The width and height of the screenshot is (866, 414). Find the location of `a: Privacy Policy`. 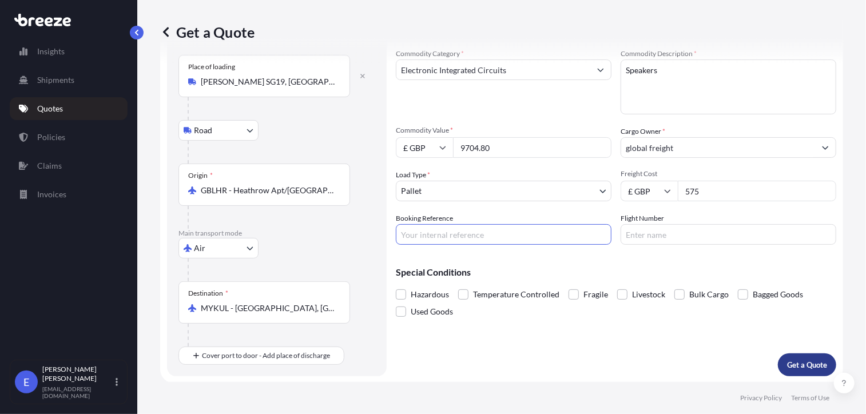

a: Privacy Policy is located at coordinates (761, 398).